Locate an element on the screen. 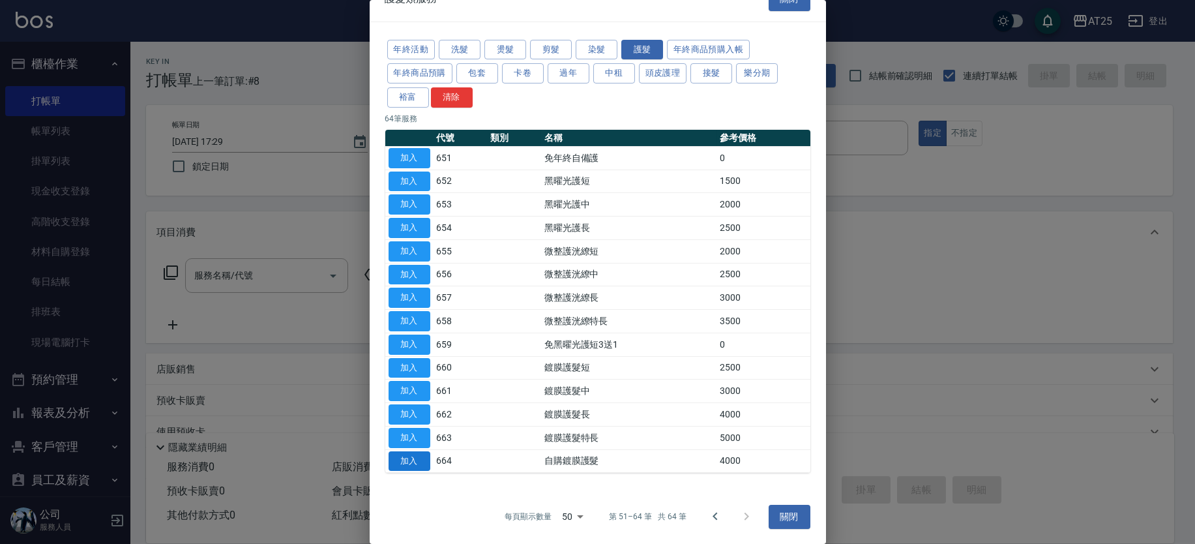 The image size is (1195, 544). td: 黑曜光護短 is located at coordinates (628, 181).